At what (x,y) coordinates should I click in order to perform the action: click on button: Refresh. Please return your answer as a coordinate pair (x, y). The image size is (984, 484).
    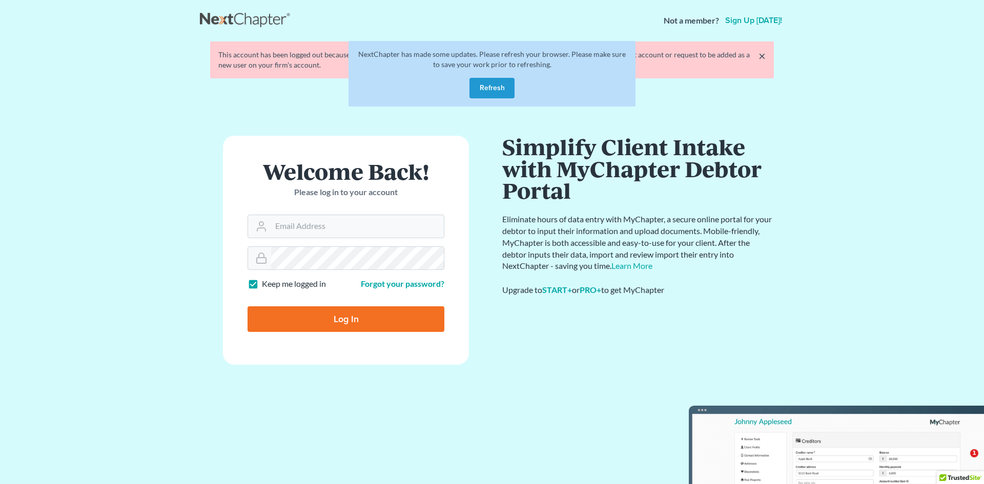
    Looking at the image, I should click on (492, 88).